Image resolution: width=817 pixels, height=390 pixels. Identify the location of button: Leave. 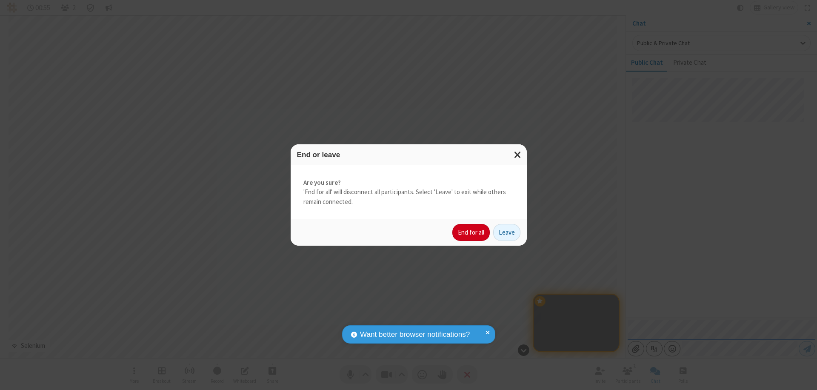
(507, 232).